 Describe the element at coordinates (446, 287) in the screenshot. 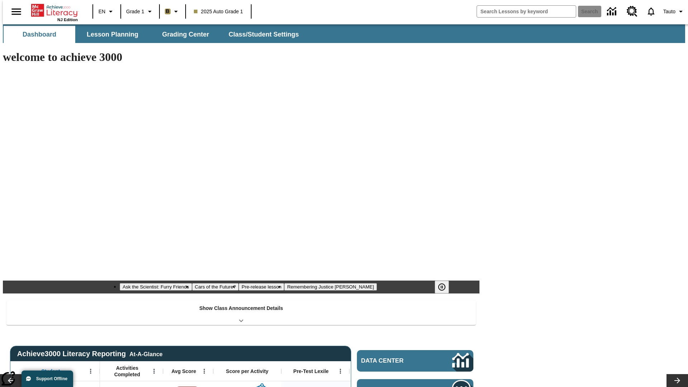

I see `div: Pause` at that location.